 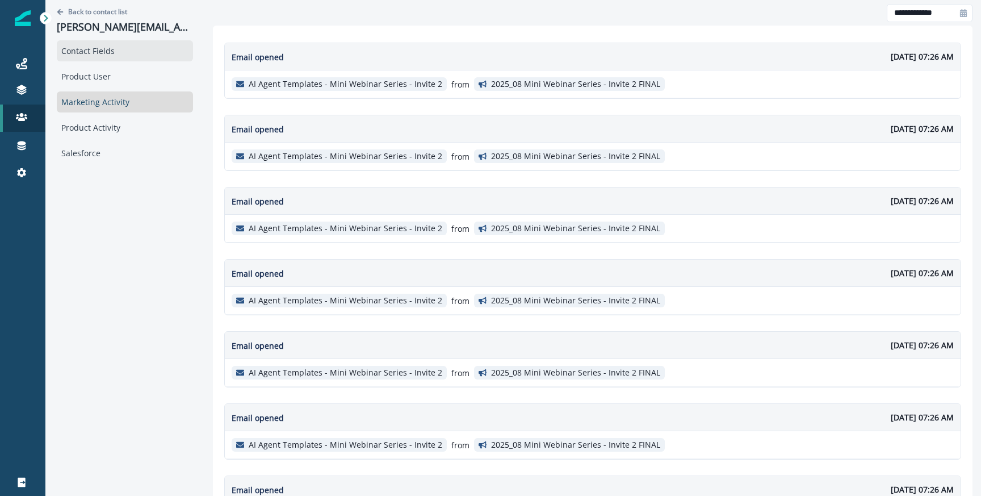 I want to click on div: Salesforce, so click(x=125, y=153).